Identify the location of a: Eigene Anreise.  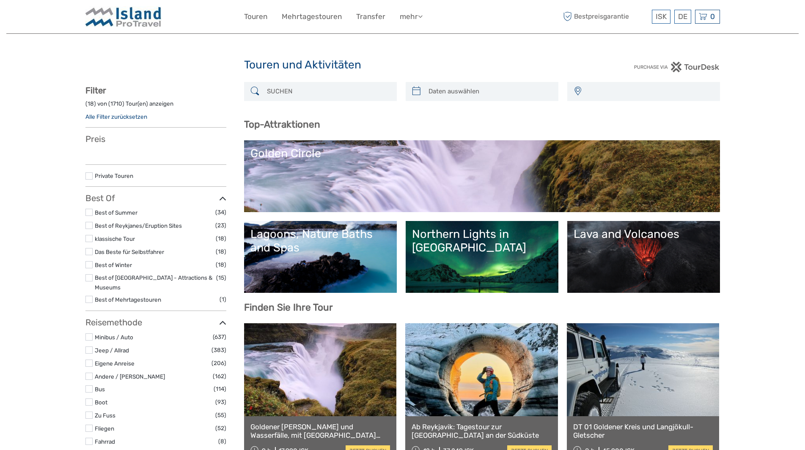
(115, 364).